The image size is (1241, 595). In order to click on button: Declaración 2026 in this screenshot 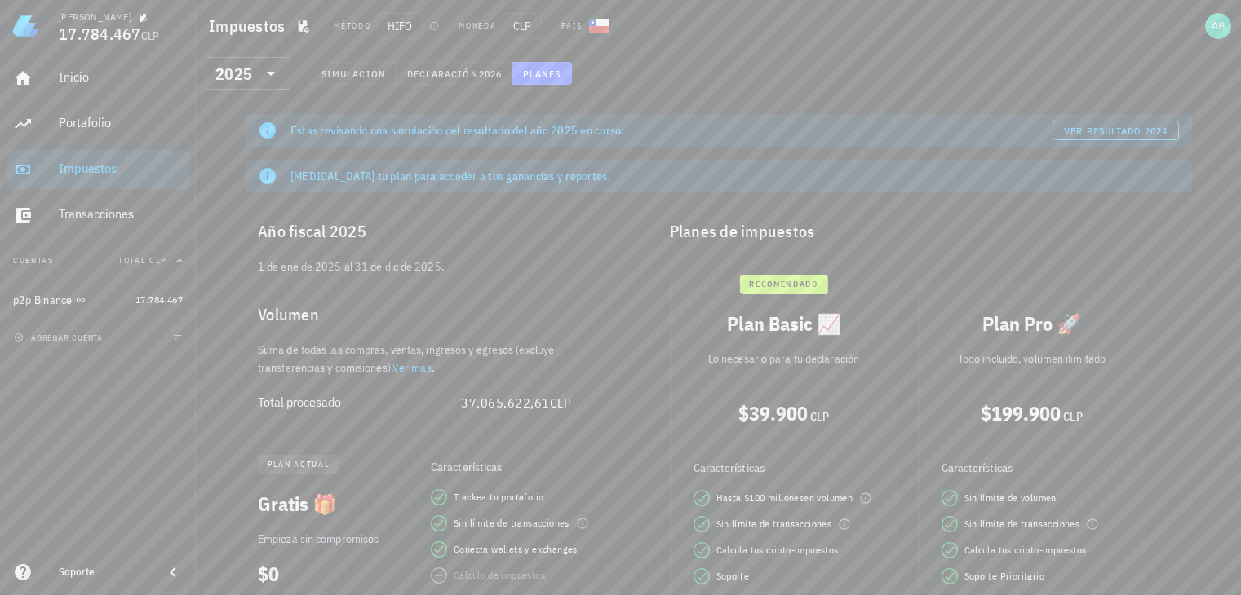, I will do `click(454, 73)`.